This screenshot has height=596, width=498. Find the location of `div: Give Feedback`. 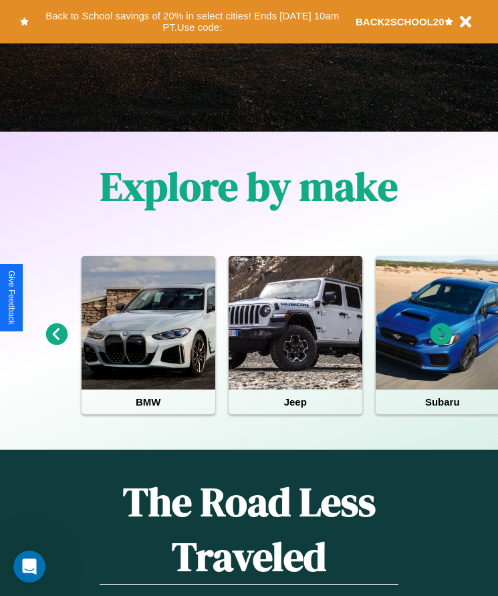

div: Give Feedback is located at coordinates (11, 297).